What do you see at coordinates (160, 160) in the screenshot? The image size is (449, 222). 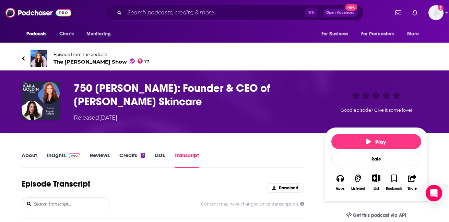 I see `a: Lists` at bounding box center [160, 160].